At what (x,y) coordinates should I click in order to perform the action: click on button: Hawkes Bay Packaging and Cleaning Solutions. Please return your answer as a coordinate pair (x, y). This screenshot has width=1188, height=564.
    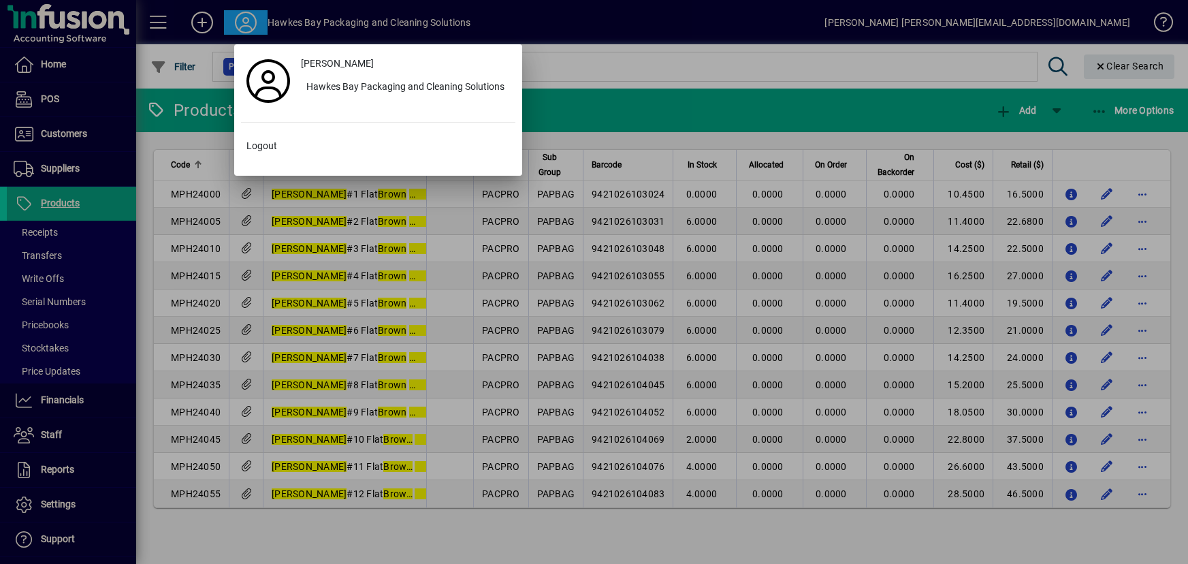
    Looking at the image, I should click on (405, 88).